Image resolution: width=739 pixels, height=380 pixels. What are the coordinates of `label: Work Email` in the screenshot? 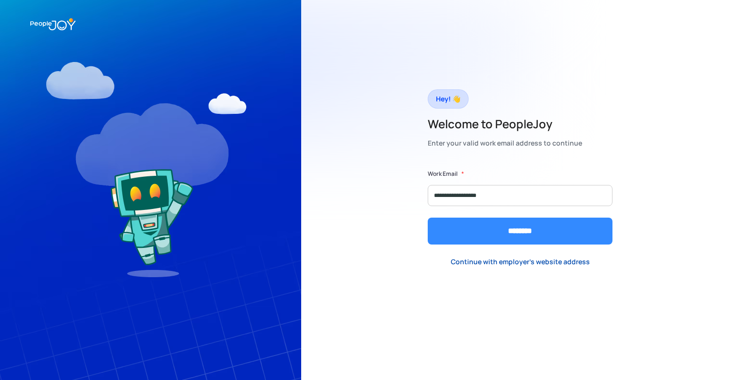 It's located at (442, 174).